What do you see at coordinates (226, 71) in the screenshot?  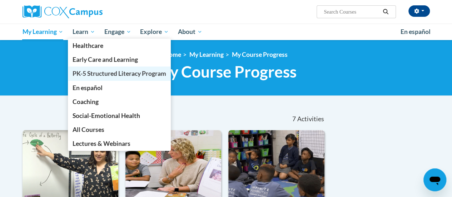 I see `span: My Course Progress` at bounding box center [226, 71].